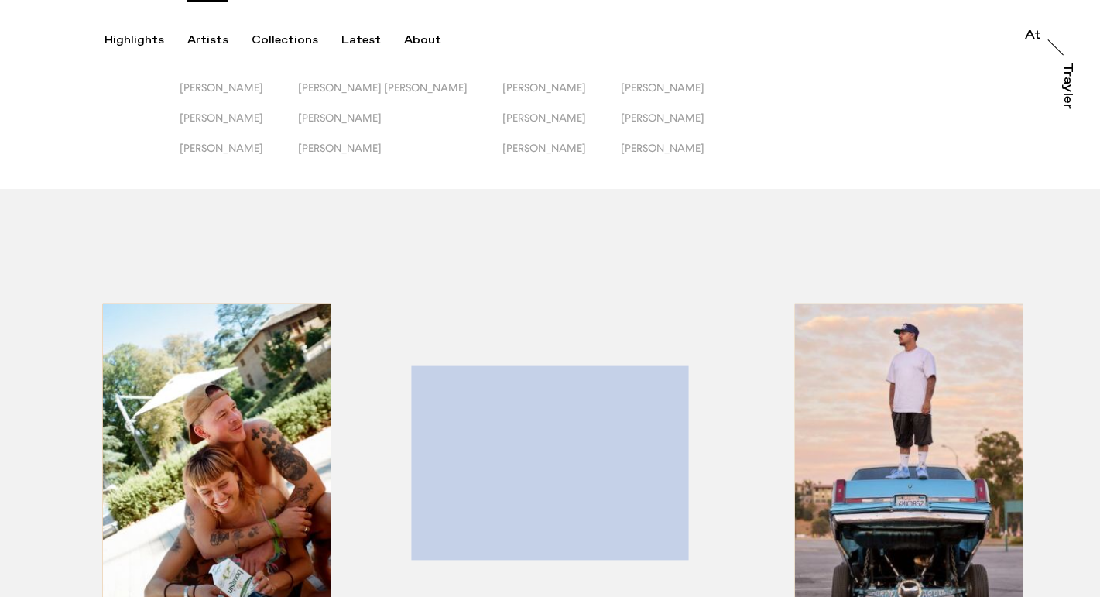 Image resolution: width=1100 pixels, height=597 pixels. Describe the element at coordinates (372, 40) in the screenshot. I see `button: Latest` at that location.